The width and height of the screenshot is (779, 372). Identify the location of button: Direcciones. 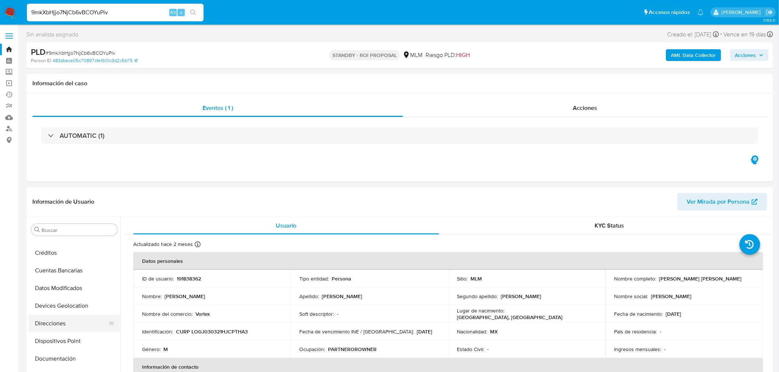
(71, 324).